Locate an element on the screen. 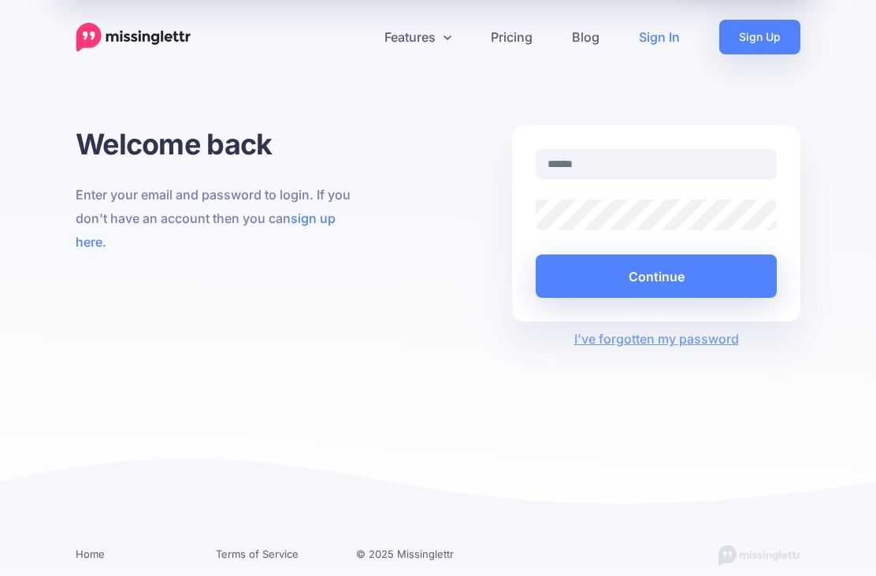  button: Continue is located at coordinates (656, 276).